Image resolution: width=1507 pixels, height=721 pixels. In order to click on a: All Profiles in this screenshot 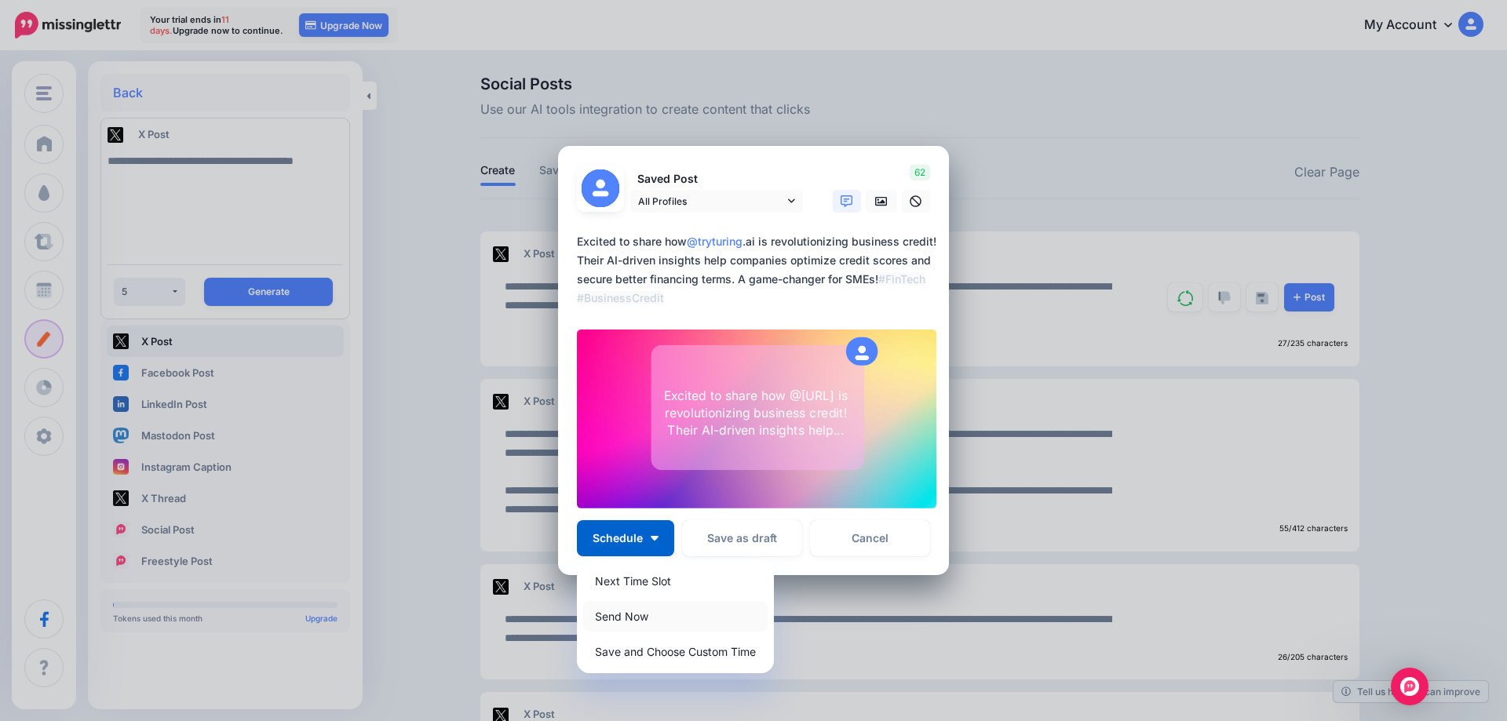, I will do `click(716, 201)`.